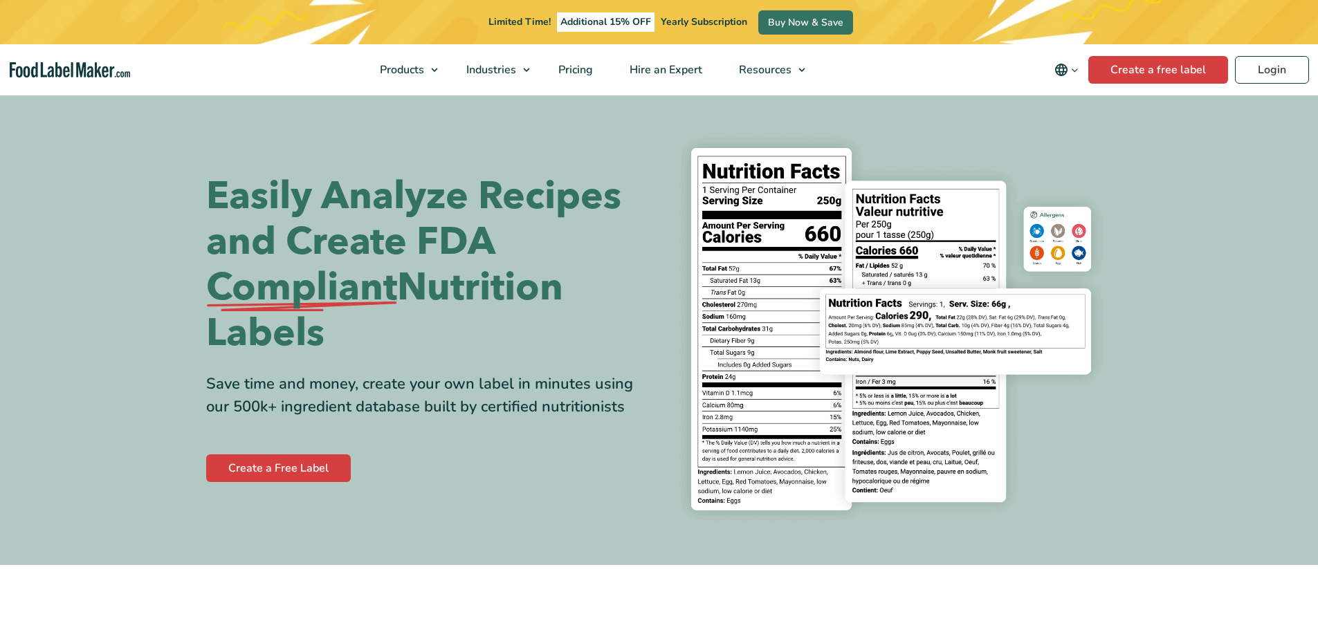 The width and height of the screenshot is (1318, 630). What do you see at coordinates (767, 70) in the screenshot?
I see `a: Resources` at bounding box center [767, 70].